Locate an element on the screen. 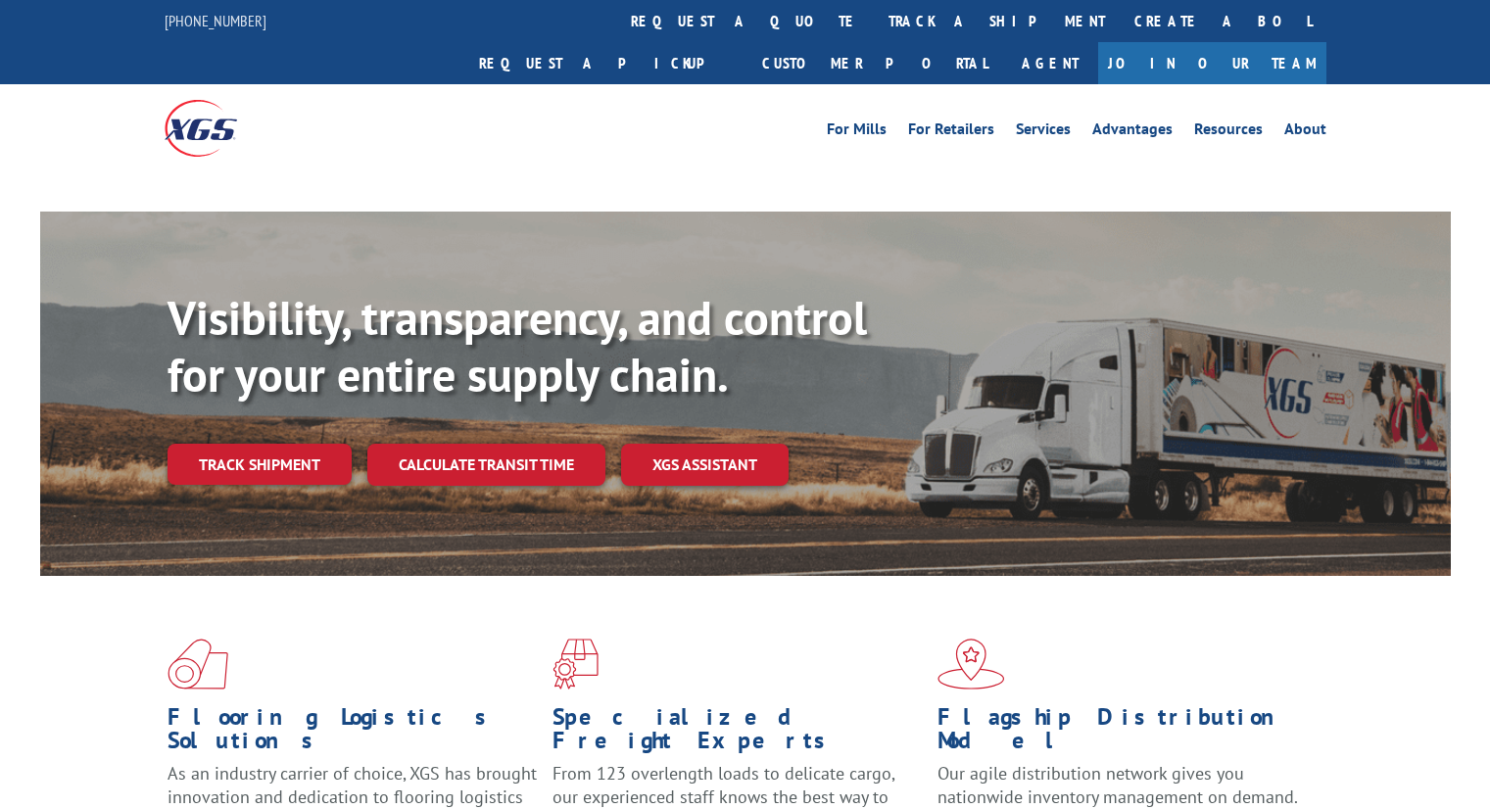  b: Visibility, transparency, and control for your entire supply chain. is located at coordinates (517, 346).